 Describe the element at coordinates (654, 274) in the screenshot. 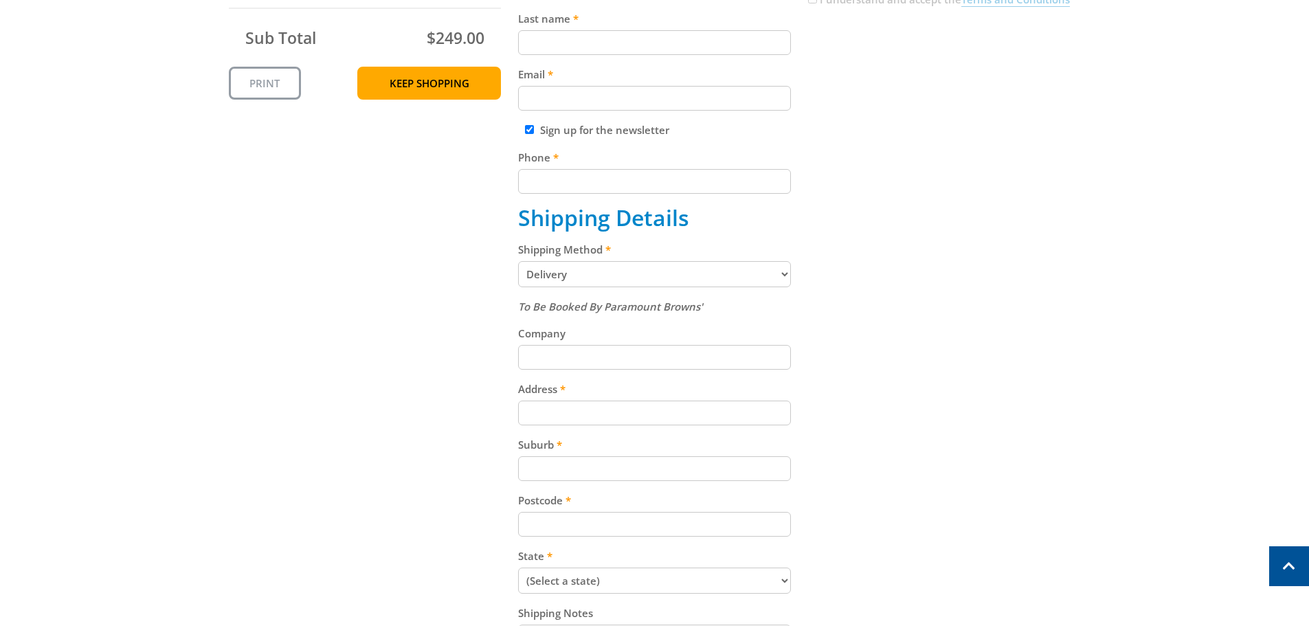

I see `select: Please select a shipping method.` at that location.